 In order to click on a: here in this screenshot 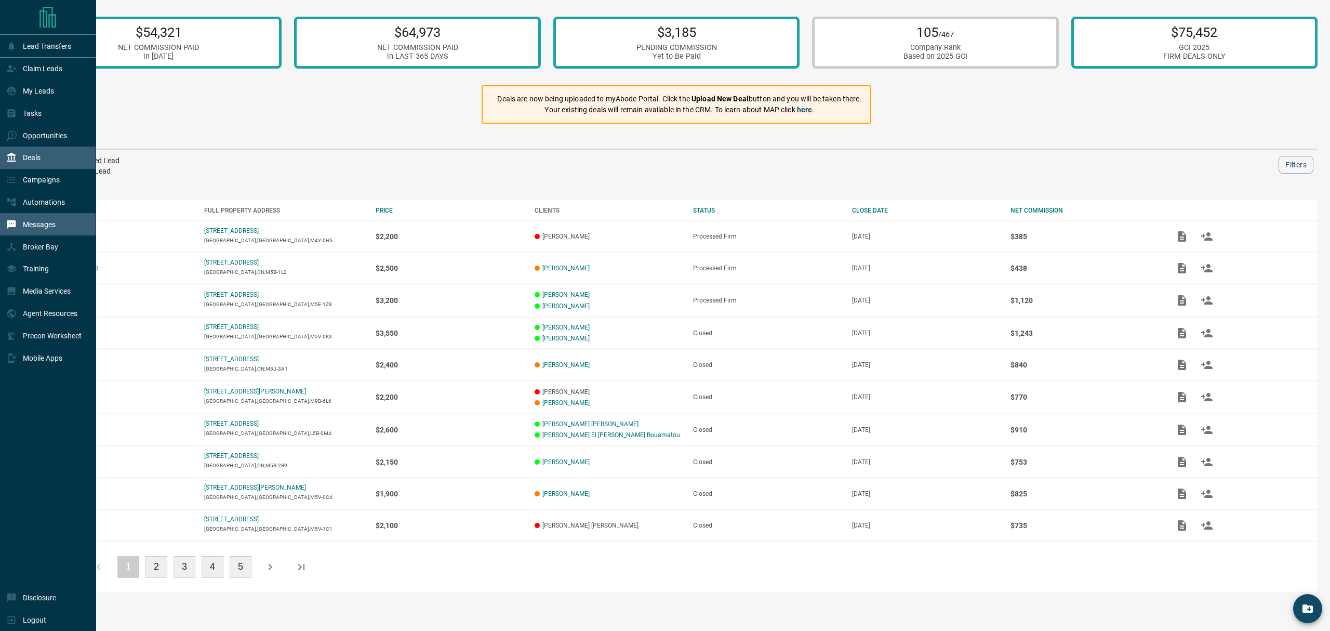, I will do `click(805, 110)`.